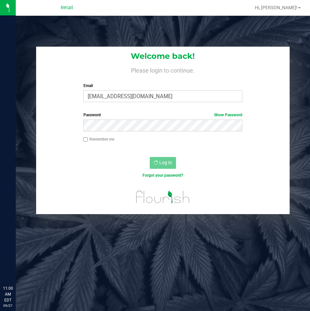 The height and width of the screenshot is (311, 310). Describe the element at coordinates (163, 86) in the screenshot. I see `label: Email` at that location.